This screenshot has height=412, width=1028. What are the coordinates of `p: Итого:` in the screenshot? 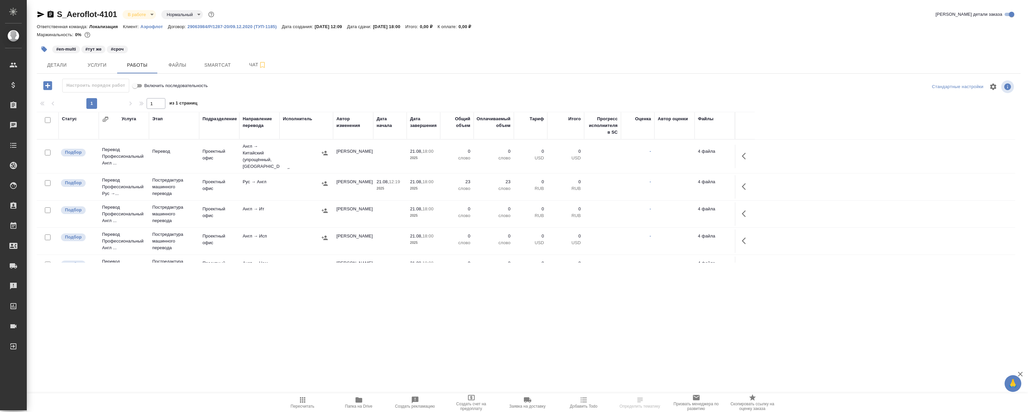 It's located at (413, 26).